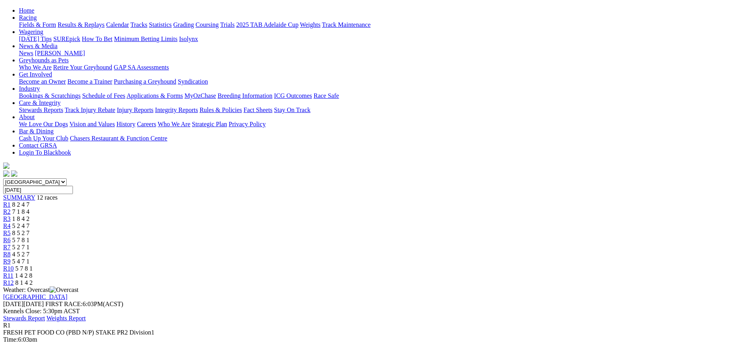 This screenshot has height=342, width=751. What do you see at coordinates (7, 219) in the screenshot?
I see `a: R3` at bounding box center [7, 219].